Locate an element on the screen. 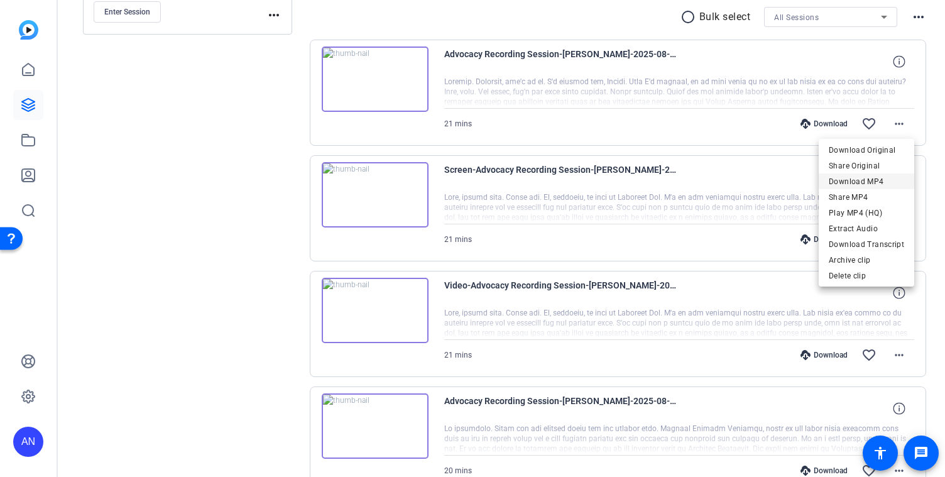  span: Share MP4 is located at coordinates (867, 197).